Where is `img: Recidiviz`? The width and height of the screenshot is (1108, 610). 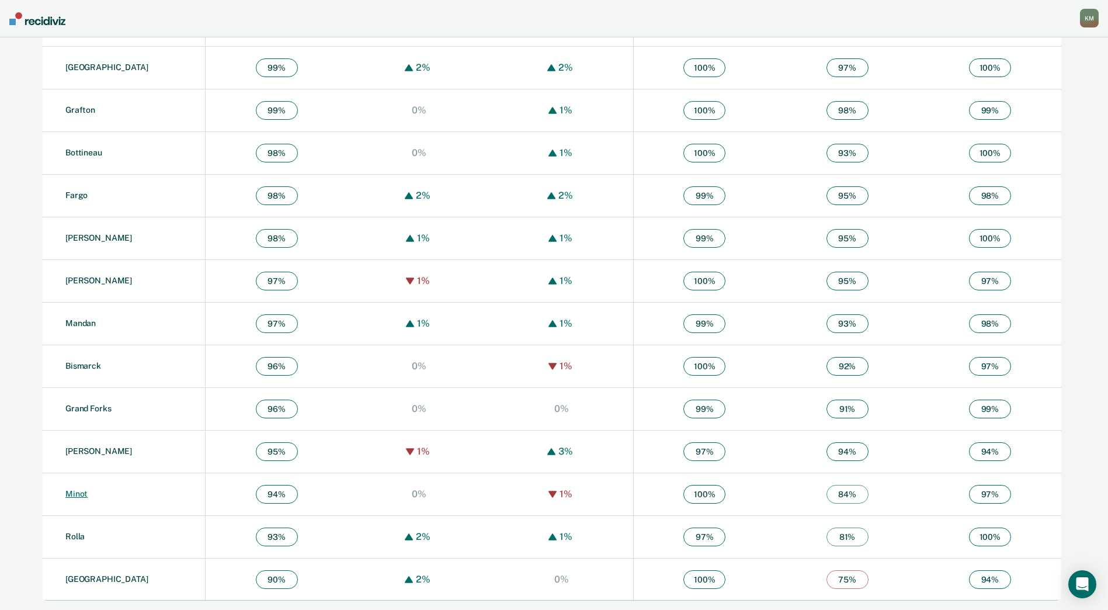
img: Recidiviz is located at coordinates (37, 19).